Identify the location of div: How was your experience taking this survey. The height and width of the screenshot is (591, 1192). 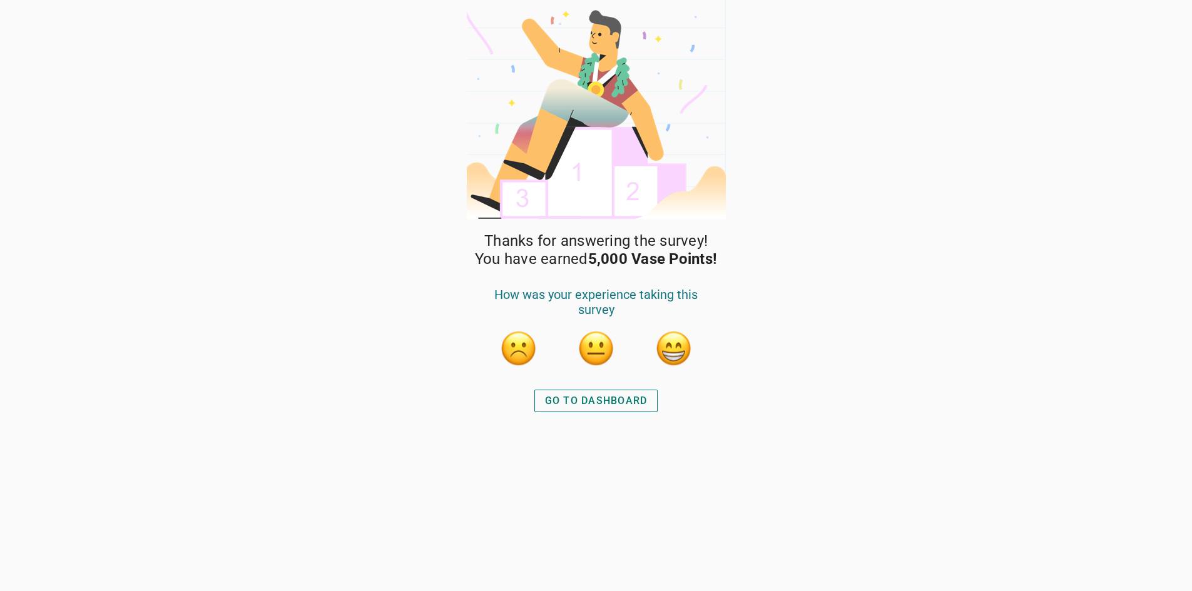
(596, 308).